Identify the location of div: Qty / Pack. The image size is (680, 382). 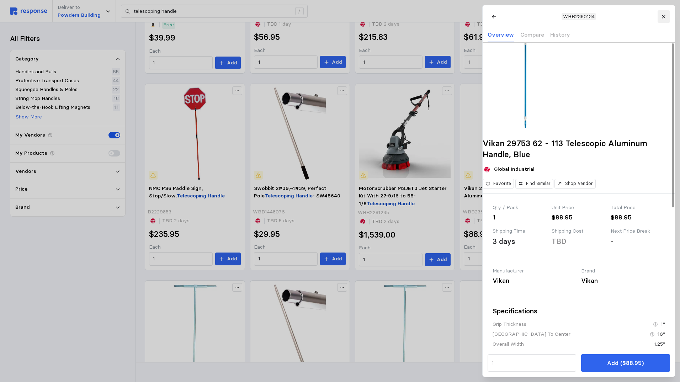
(519, 208).